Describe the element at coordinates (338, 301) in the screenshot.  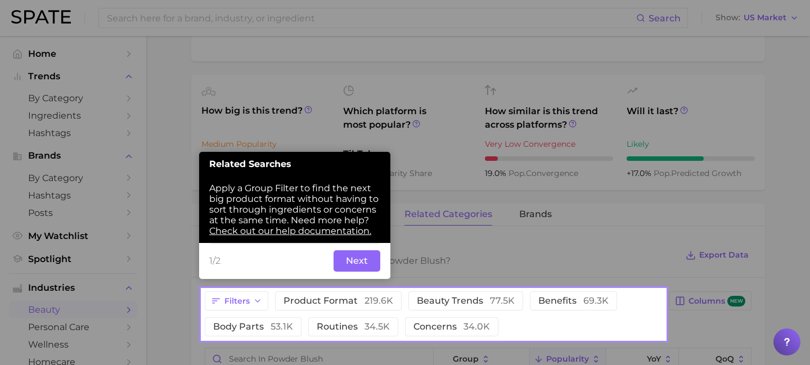
I see `span: product format` at that location.